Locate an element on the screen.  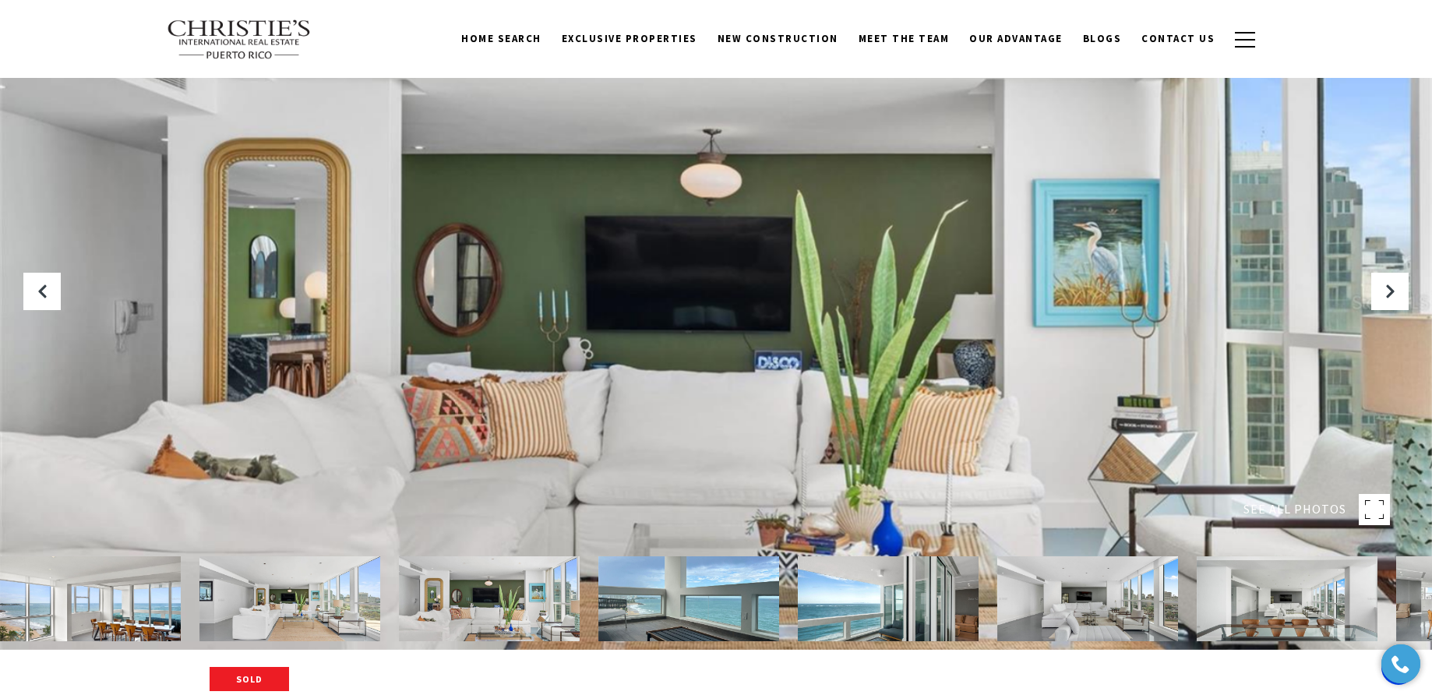
span: Blogs is located at coordinates (1102, 38).